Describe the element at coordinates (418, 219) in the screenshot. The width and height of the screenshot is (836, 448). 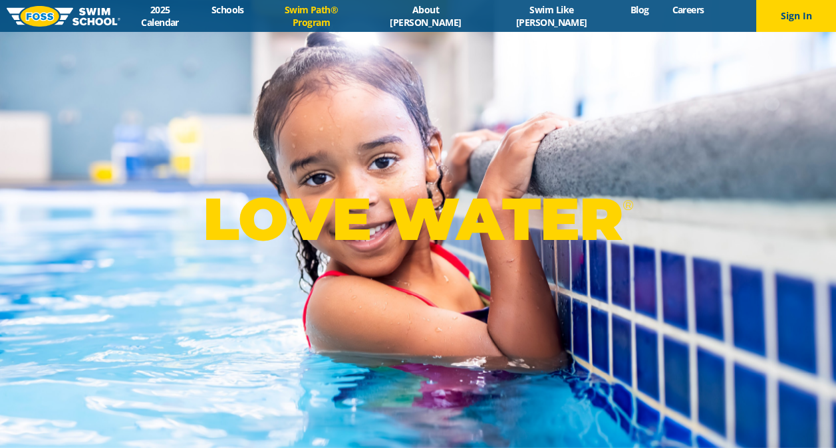
I see `p: LOVE WATER` at that location.